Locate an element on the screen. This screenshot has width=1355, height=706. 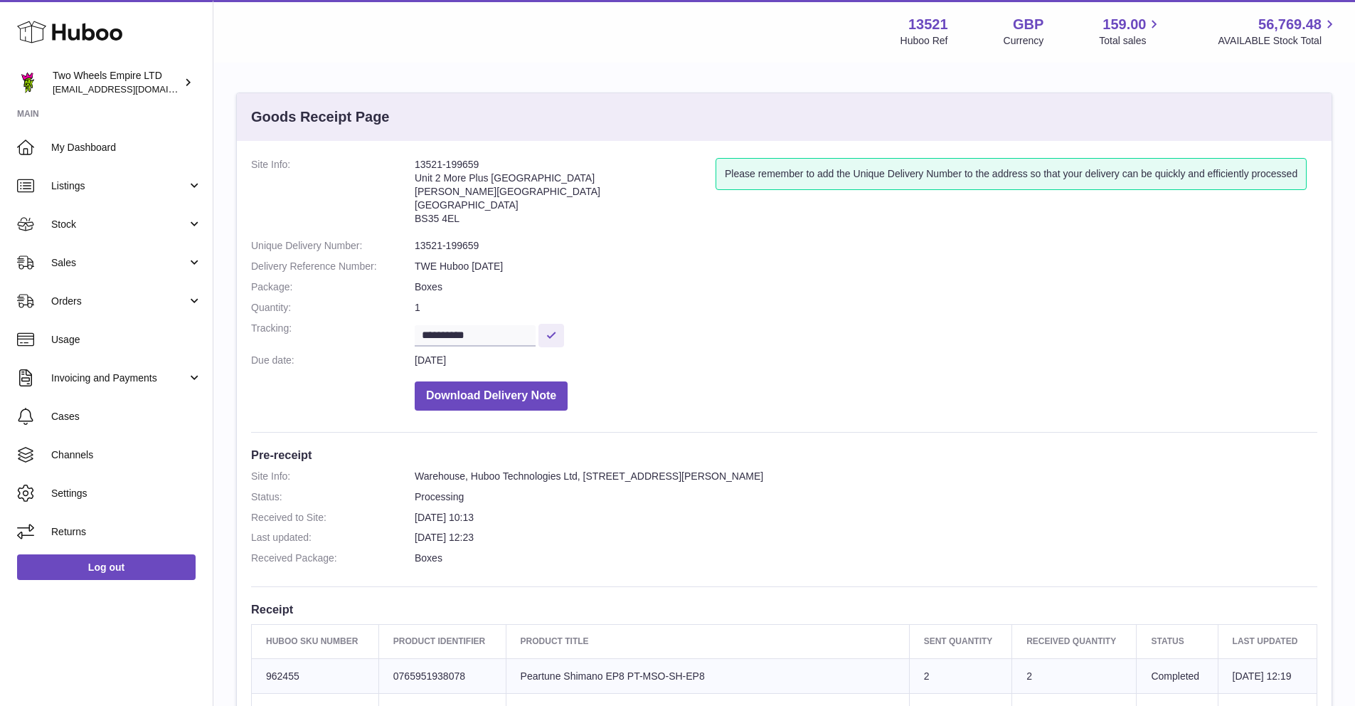
div: Currency is located at coordinates (1023, 41).